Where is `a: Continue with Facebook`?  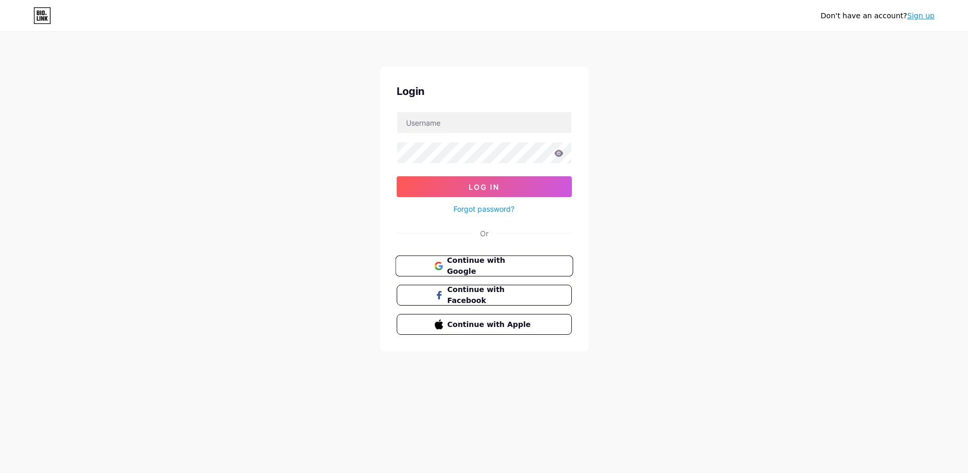
a: Continue with Facebook is located at coordinates (484, 295).